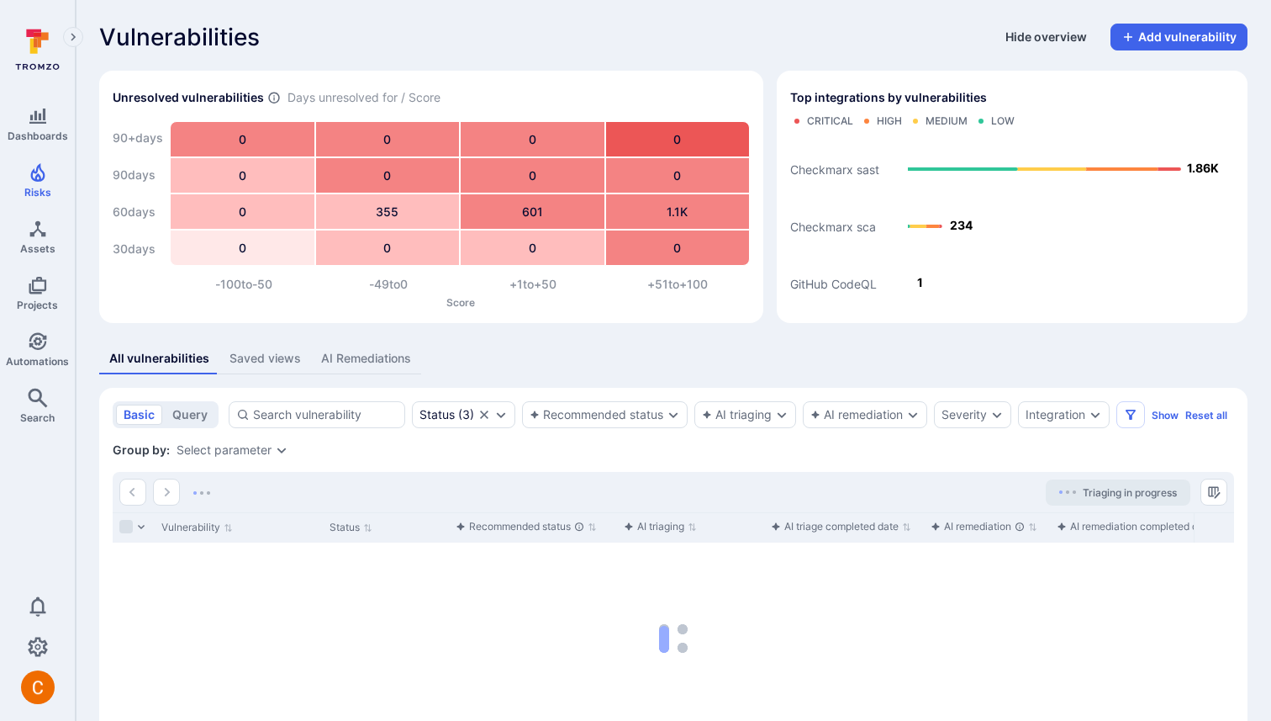 This screenshot has width=1271, height=721. What do you see at coordinates (1055, 414) in the screenshot?
I see `div: Integration` at bounding box center [1055, 414].